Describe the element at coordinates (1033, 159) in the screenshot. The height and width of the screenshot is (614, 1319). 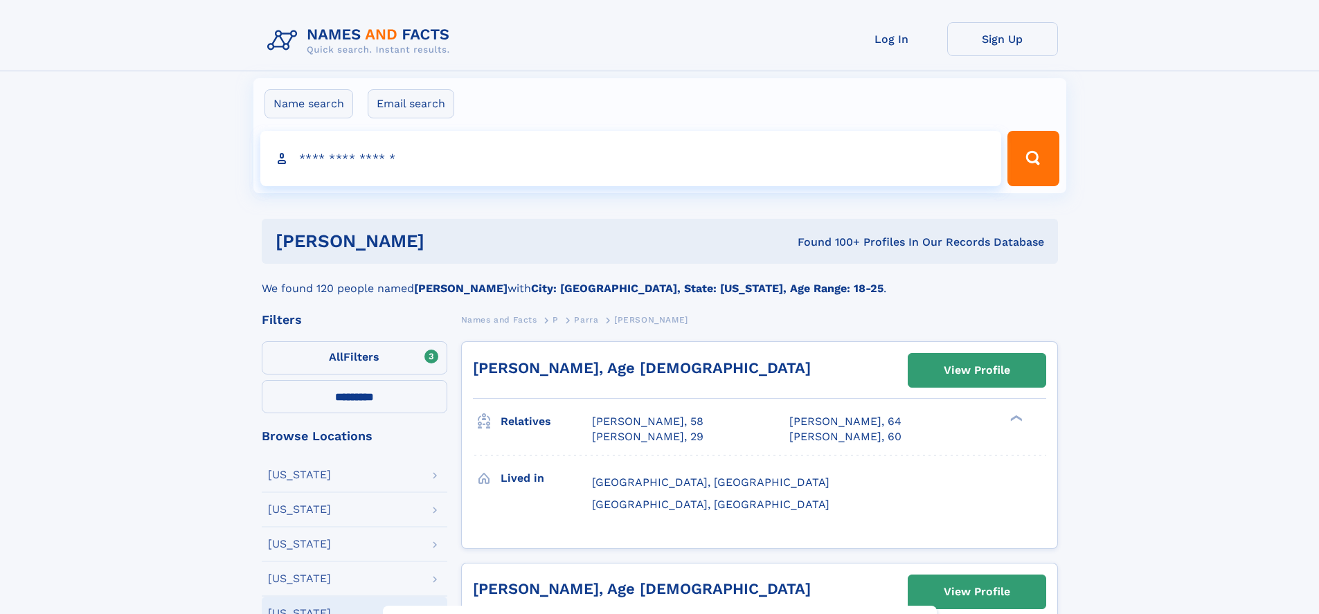
I see `button: Search Button` at that location.